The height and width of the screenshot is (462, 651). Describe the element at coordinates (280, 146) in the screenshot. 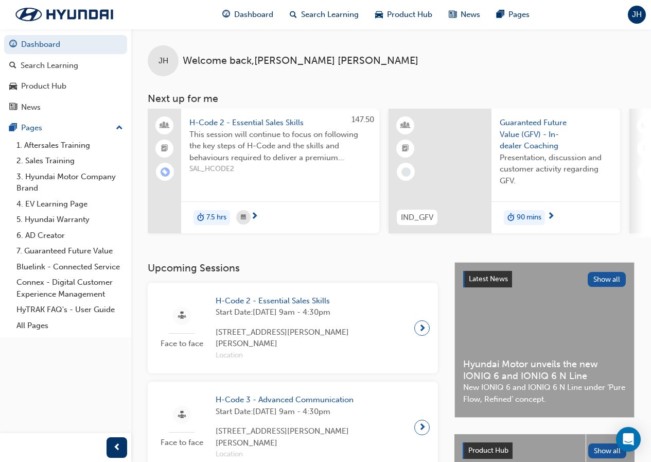

I see `span: This session will continue to focus on following the key steps of H-Code and the skills and behav...` at that location.